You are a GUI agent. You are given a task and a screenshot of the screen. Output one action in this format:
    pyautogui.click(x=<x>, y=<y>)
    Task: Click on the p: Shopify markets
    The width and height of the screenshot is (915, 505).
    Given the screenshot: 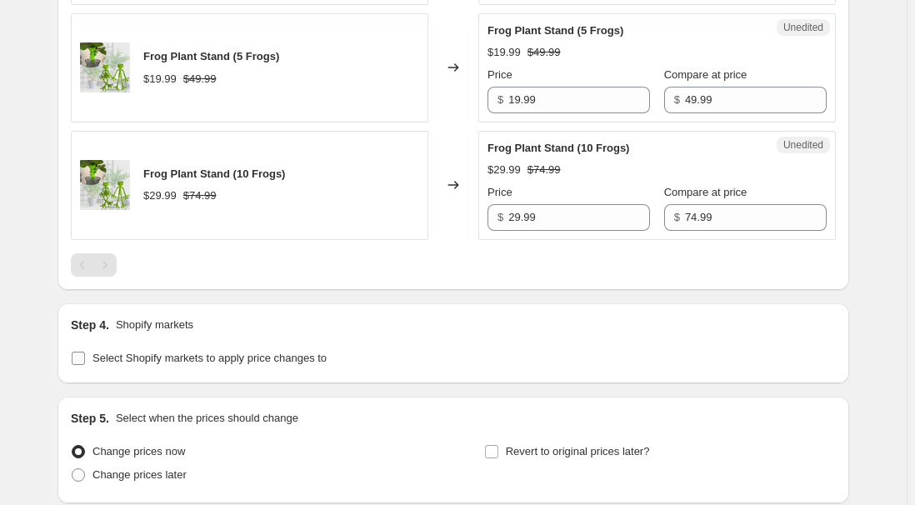 What is the action you would take?
    pyautogui.click(x=154, y=325)
    